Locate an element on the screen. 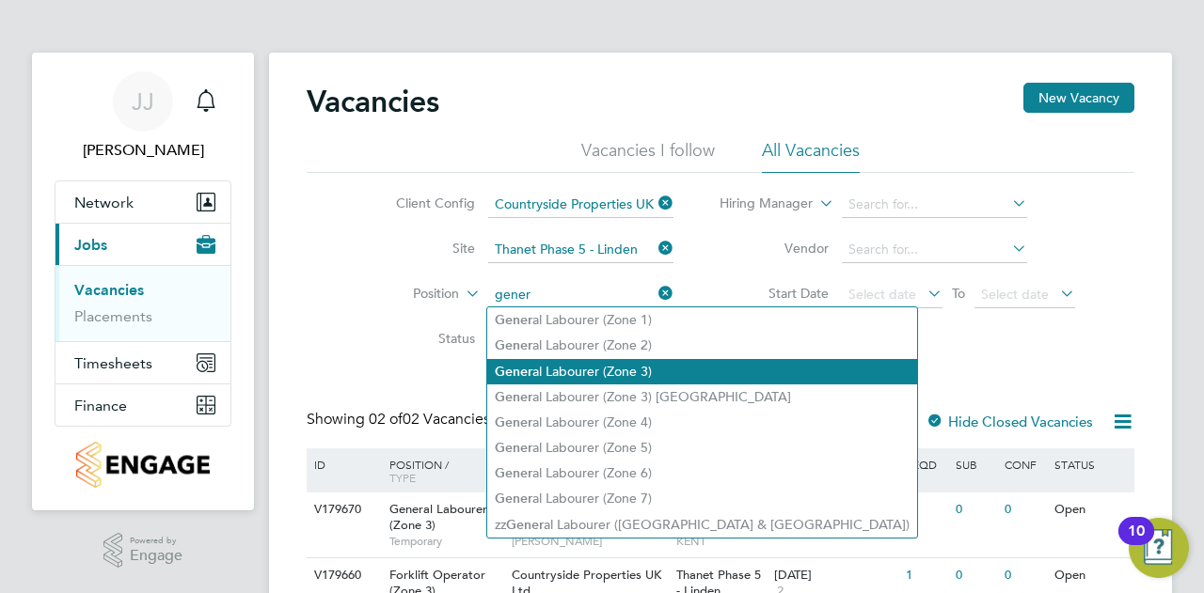  label: Position is located at coordinates (404, 294).